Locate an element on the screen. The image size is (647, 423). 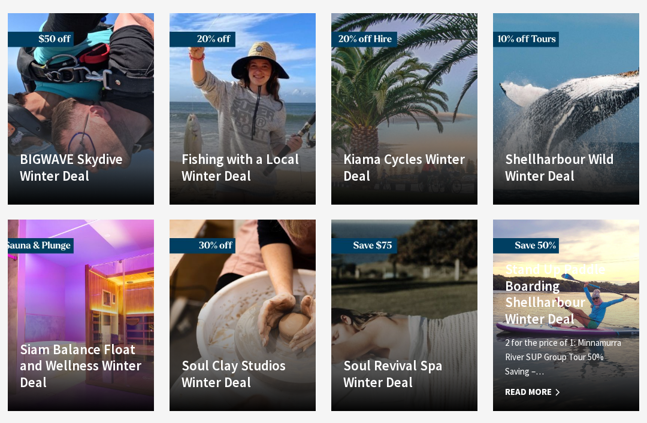
a: Another Image Used Siam Balance Float and Wellness Winter Deal is located at coordinates (81, 316).